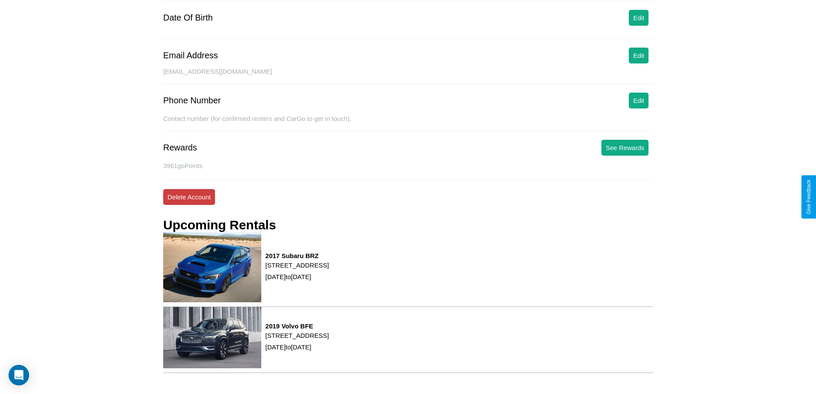 Image resolution: width=816 pixels, height=394 pixels. What do you see at coordinates (219, 225) in the screenshot?
I see `h3: Upcoming Rentals` at bounding box center [219, 225].